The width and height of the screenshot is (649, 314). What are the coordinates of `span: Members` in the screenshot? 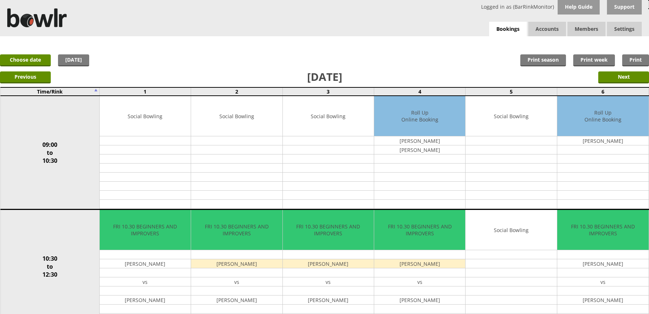 It's located at (586, 29).